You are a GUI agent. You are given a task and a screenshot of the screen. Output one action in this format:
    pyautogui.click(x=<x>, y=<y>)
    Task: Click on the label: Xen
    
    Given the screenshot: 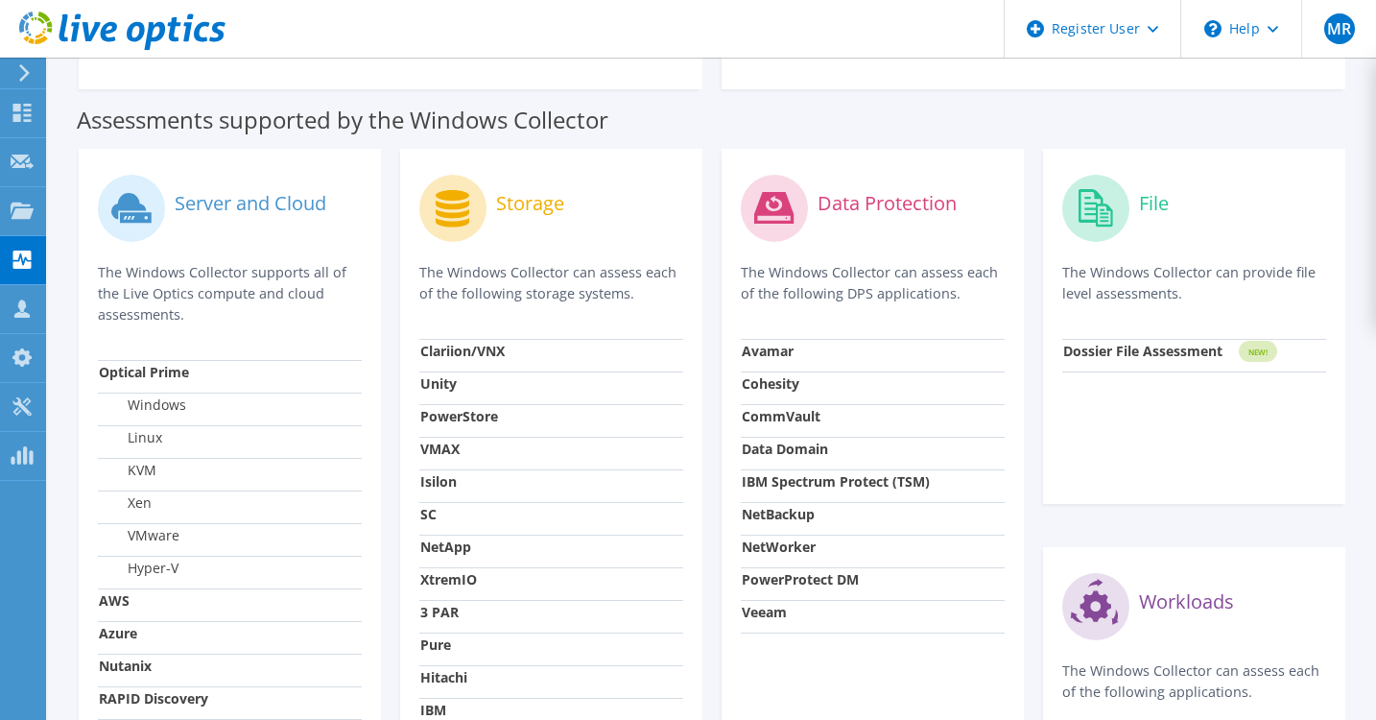 What is the action you would take?
    pyautogui.click(x=125, y=503)
    